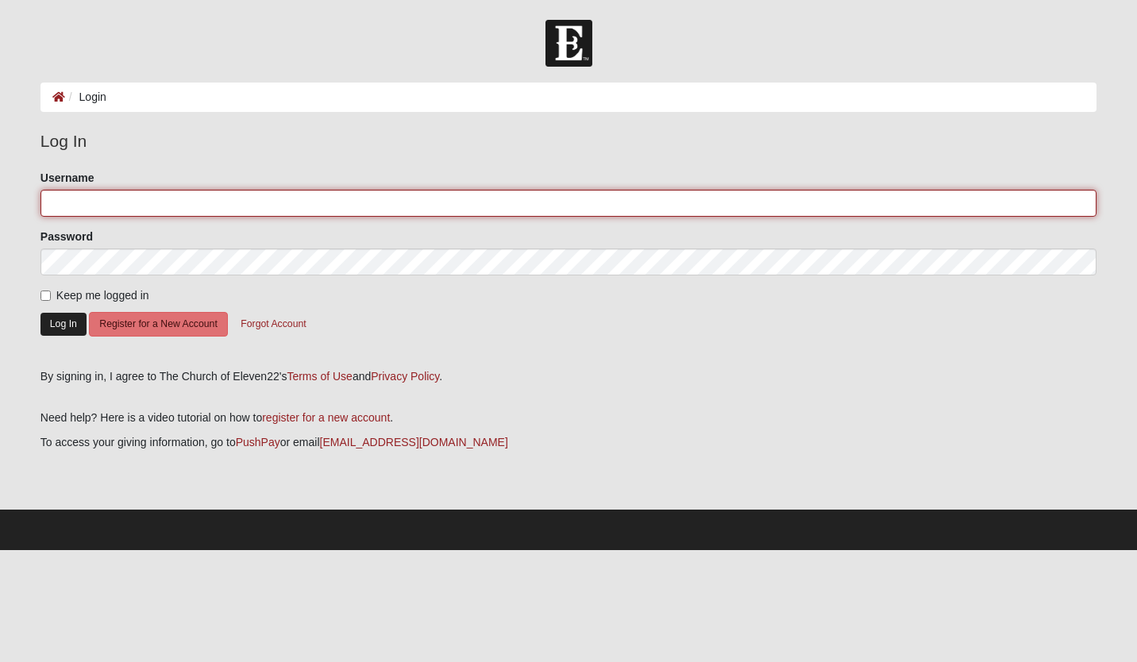  I want to click on legend: Log In, so click(569, 141).